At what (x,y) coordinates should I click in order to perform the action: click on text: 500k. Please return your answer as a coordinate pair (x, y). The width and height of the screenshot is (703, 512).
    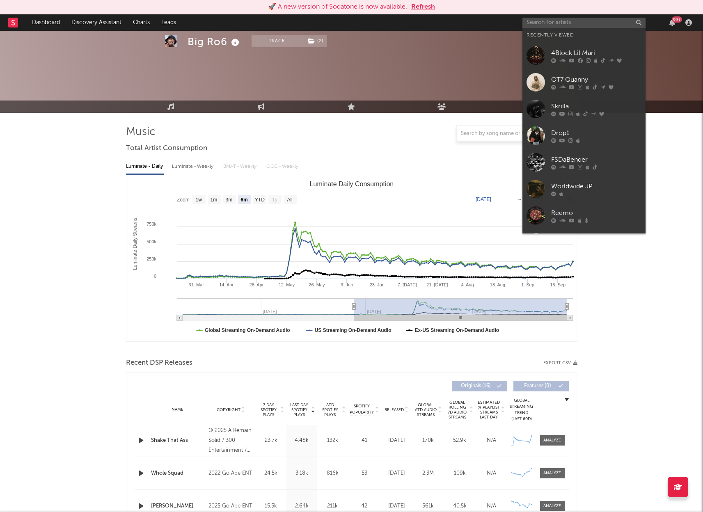
    Looking at the image, I should click on (151, 242).